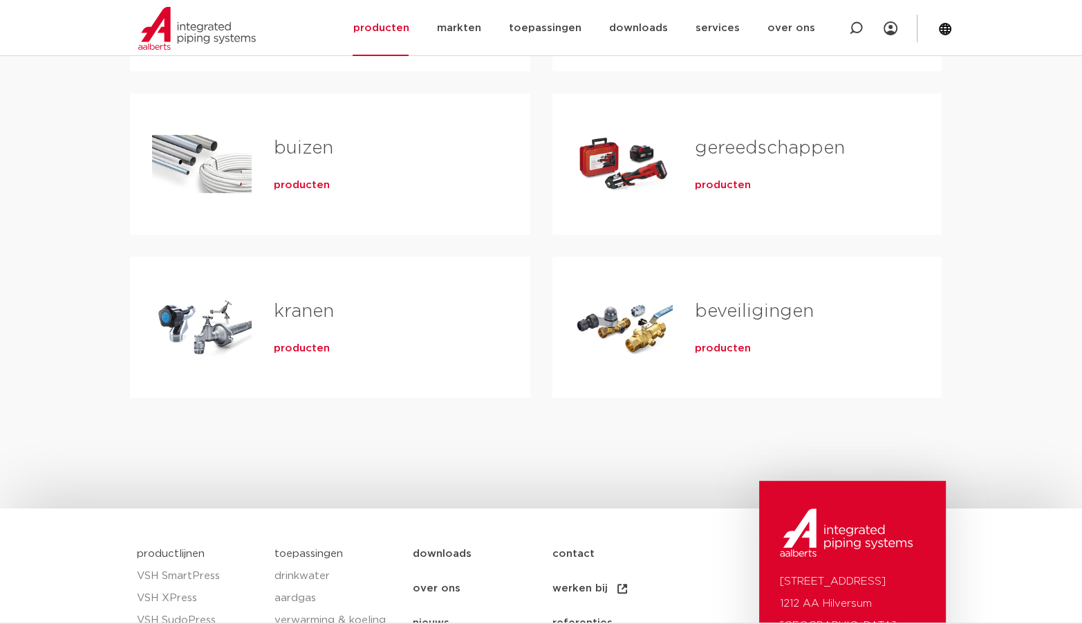  Describe the element at coordinates (769, 148) in the screenshot. I see `a: gereedschappen` at that location.